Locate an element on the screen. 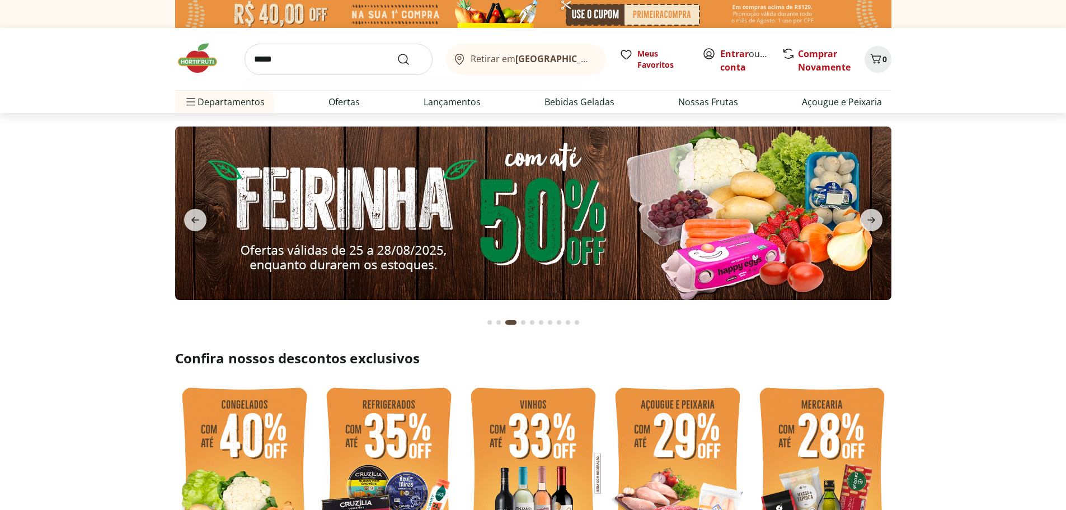 This screenshot has height=510, width=1066. button: Go to page 1 from fs-carousel is located at coordinates (490, 322).